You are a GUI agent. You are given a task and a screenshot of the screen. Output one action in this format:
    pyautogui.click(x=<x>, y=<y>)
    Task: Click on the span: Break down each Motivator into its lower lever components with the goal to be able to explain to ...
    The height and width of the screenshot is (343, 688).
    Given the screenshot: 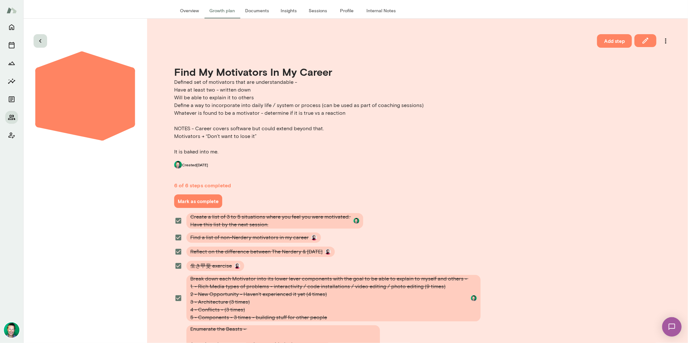 What is the action you would take?
    pyautogui.click(x=330, y=299)
    